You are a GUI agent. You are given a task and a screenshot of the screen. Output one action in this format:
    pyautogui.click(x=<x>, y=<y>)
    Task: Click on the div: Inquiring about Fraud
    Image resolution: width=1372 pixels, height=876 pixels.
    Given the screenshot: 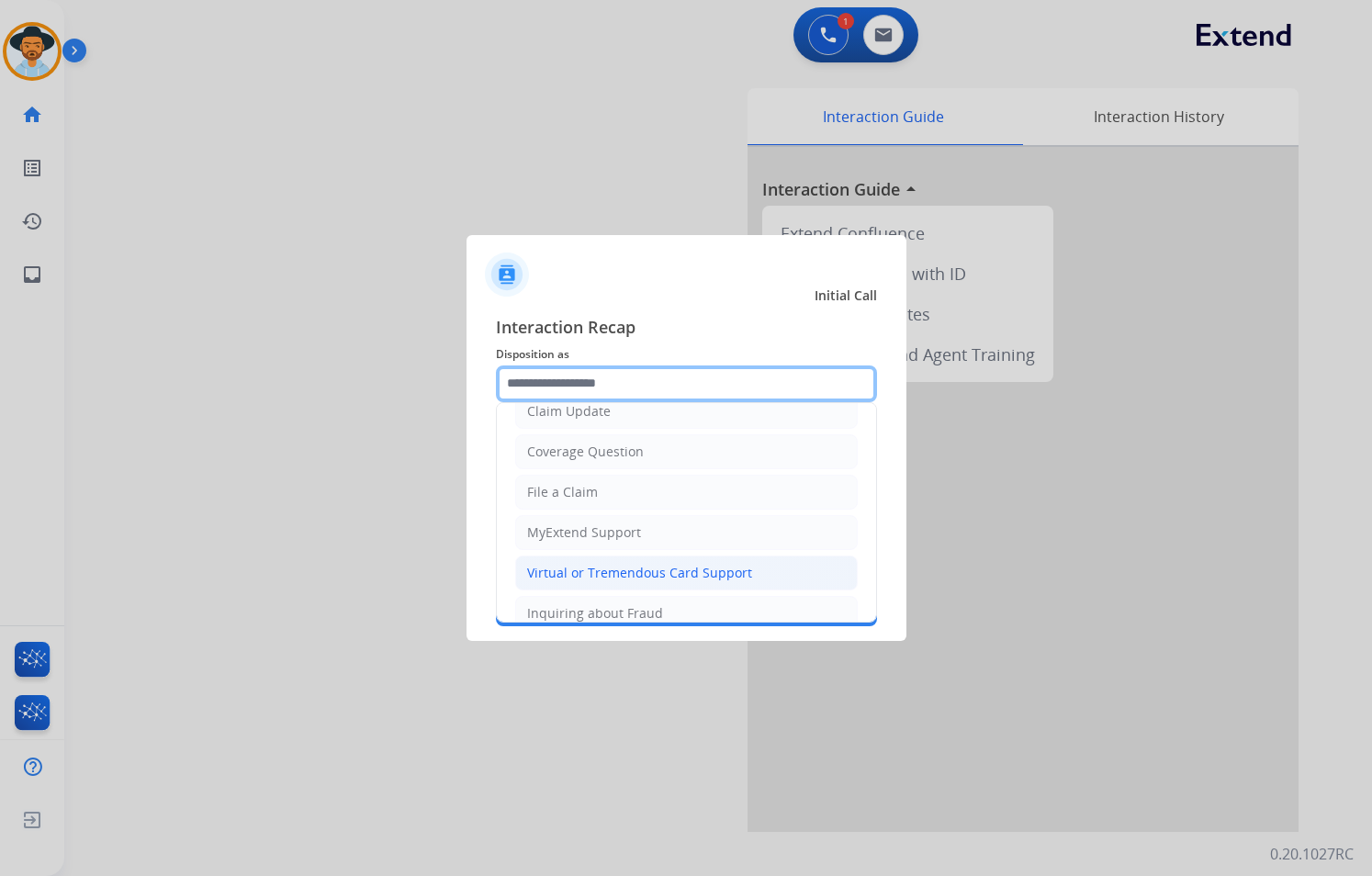 What is the action you would take?
    pyautogui.click(x=595, y=613)
    